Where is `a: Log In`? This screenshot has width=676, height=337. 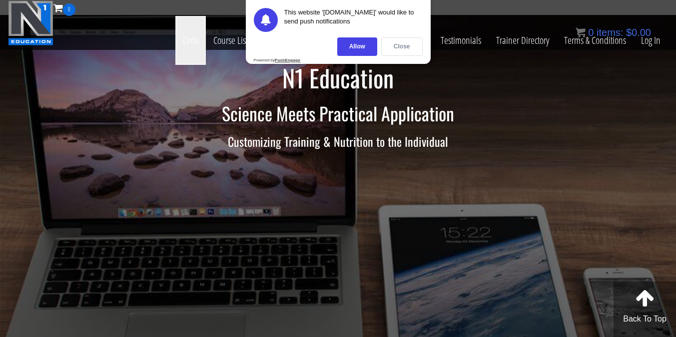
a: Log In is located at coordinates (650, 40).